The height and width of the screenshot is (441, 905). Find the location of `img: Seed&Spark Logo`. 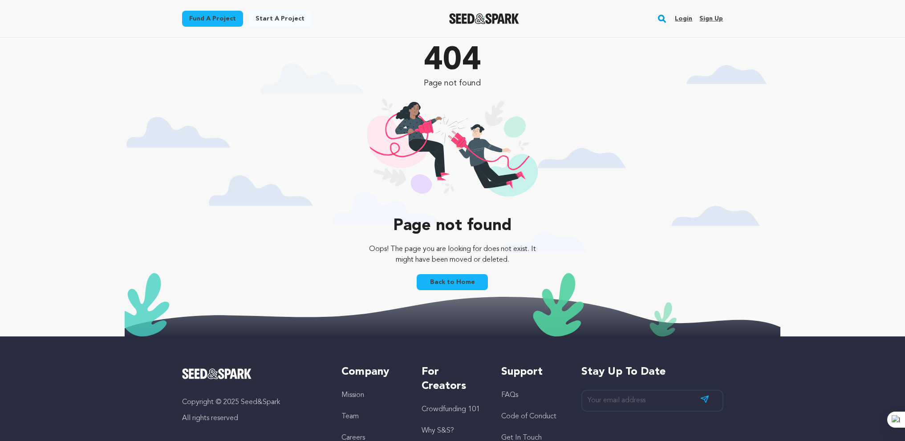

img: Seed&Spark Logo is located at coordinates (217, 374).